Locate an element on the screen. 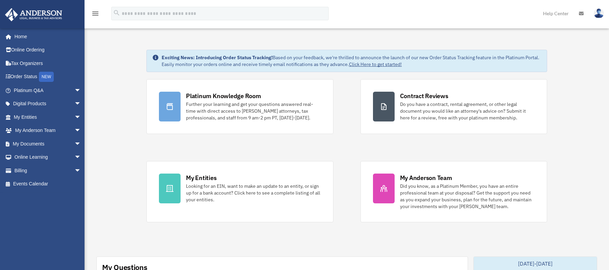 This screenshot has height=270, width=609. img: Anderson Advisors Platinum Portal is located at coordinates (33, 15).